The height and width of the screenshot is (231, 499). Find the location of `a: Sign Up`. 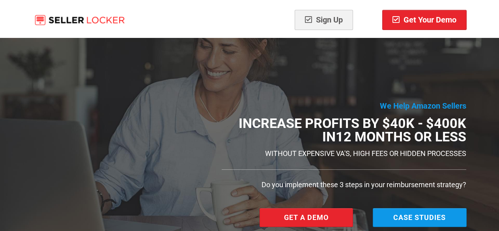

a: Sign Up is located at coordinates (324, 20).